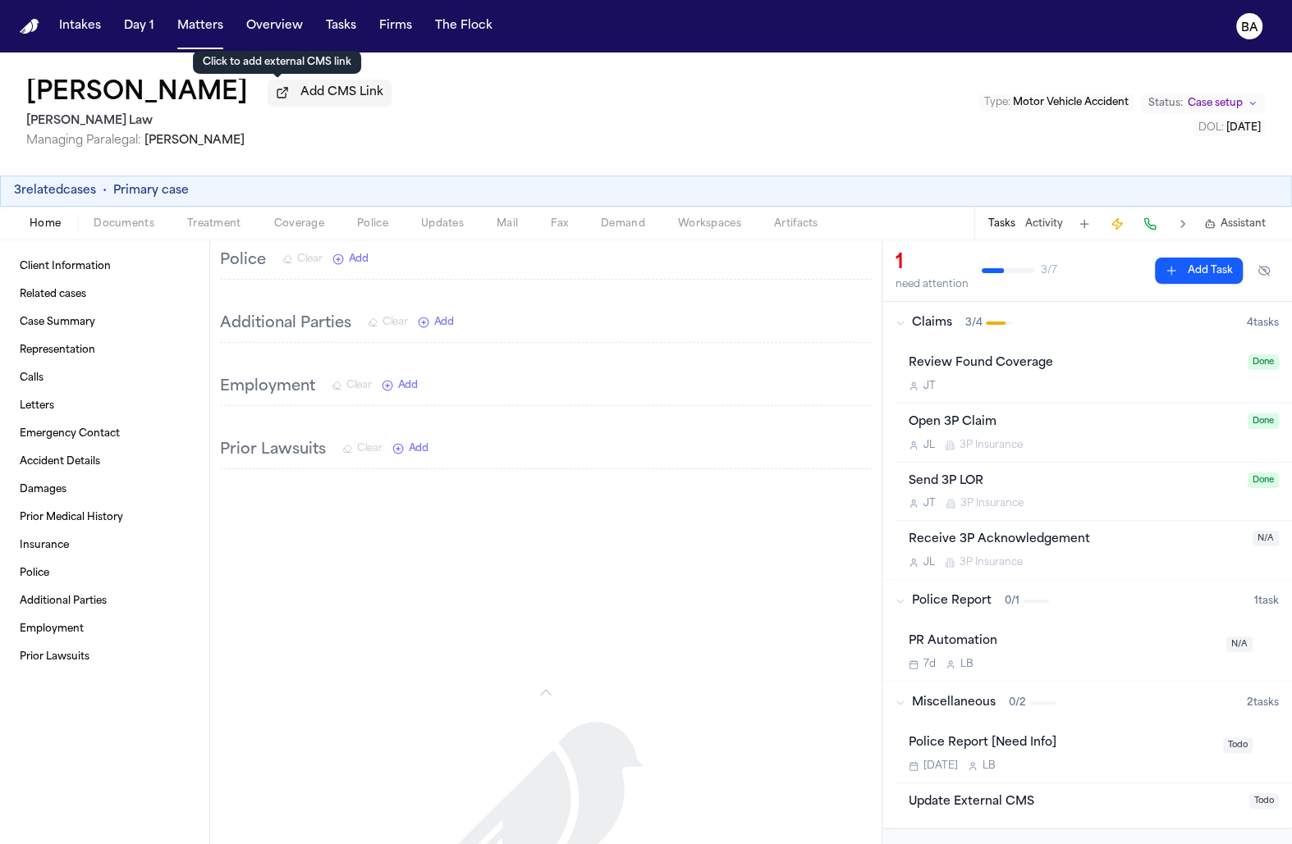  What do you see at coordinates (151, 191) in the screenshot?
I see `span: Primary case` at bounding box center [151, 191].